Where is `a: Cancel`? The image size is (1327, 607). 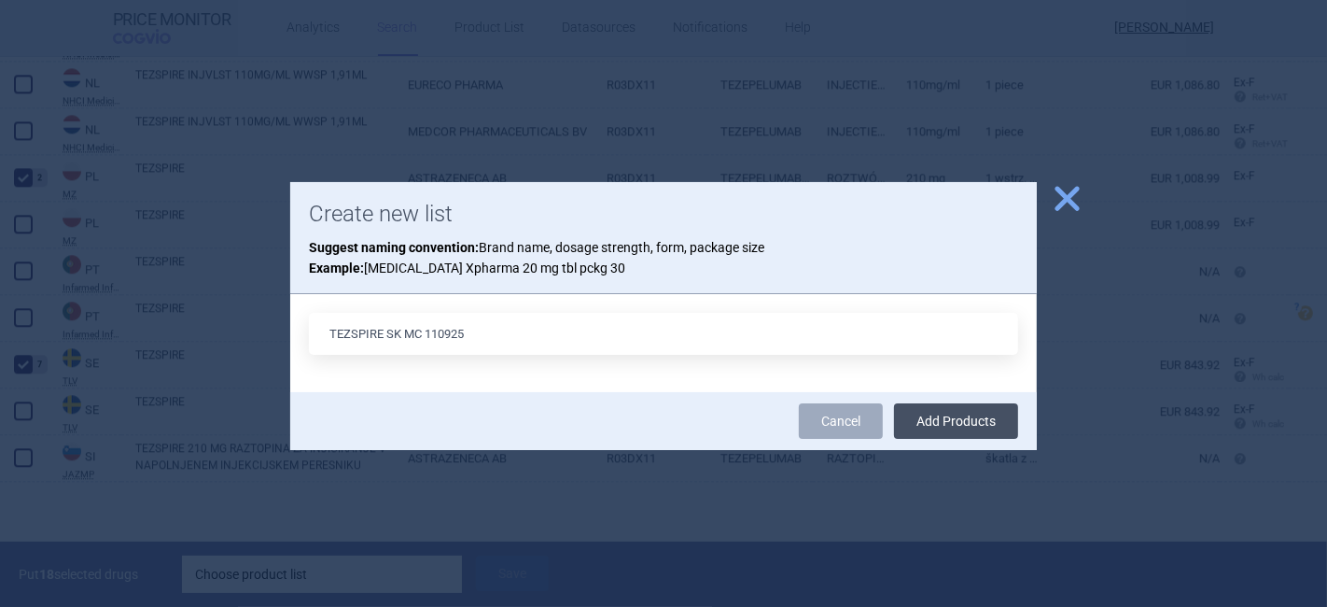
a: Cancel is located at coordinates (841, 421).